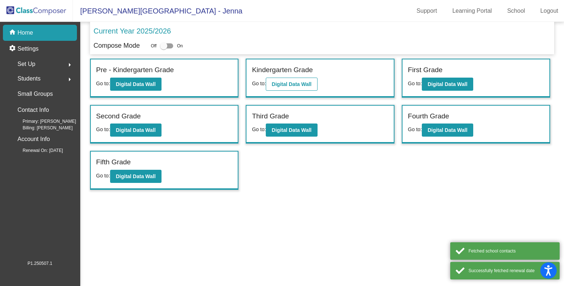 This screenshot has height=286, width=564. I want to click on p: Current Year 2025/2026, so click(132, 31).